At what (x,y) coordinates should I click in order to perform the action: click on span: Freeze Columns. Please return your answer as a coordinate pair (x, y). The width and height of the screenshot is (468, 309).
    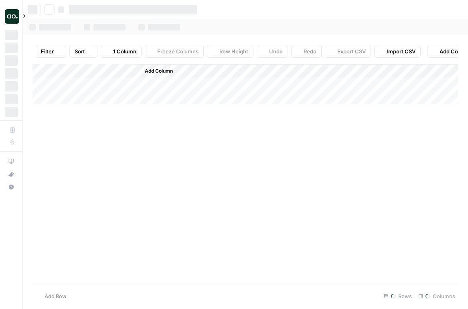
    Looking at the image, I should click on (178, 51).